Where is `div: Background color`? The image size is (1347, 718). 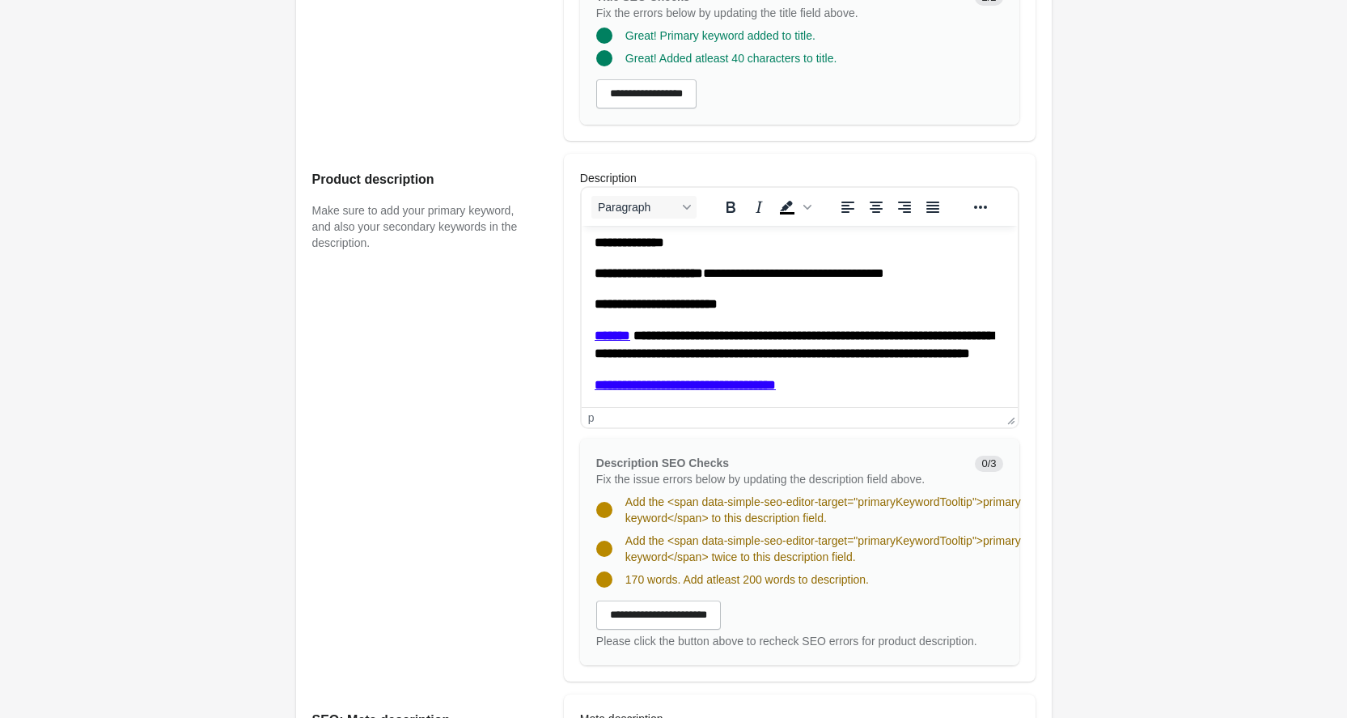 div: Background color is located at coordinates (794, 207).